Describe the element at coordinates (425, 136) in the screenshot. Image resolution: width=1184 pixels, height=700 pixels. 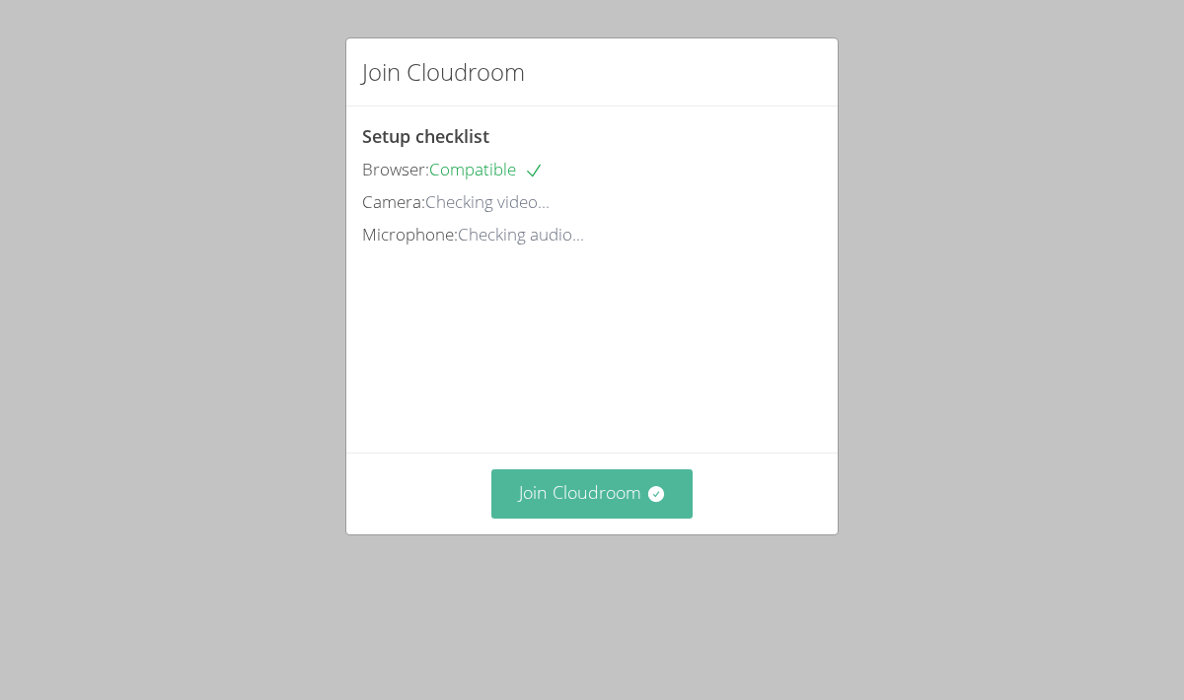
I see `span: Setup checklist` at that location.